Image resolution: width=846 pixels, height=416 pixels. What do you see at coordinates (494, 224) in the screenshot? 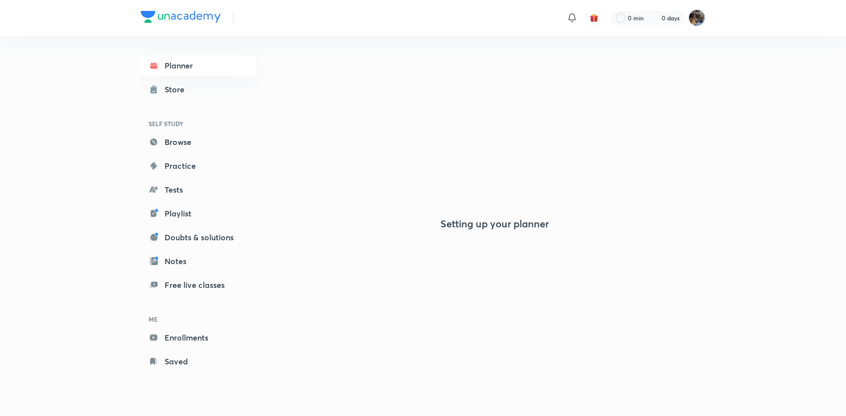
I see `h4: Setting up your planner` at bounding box center [494, 224].